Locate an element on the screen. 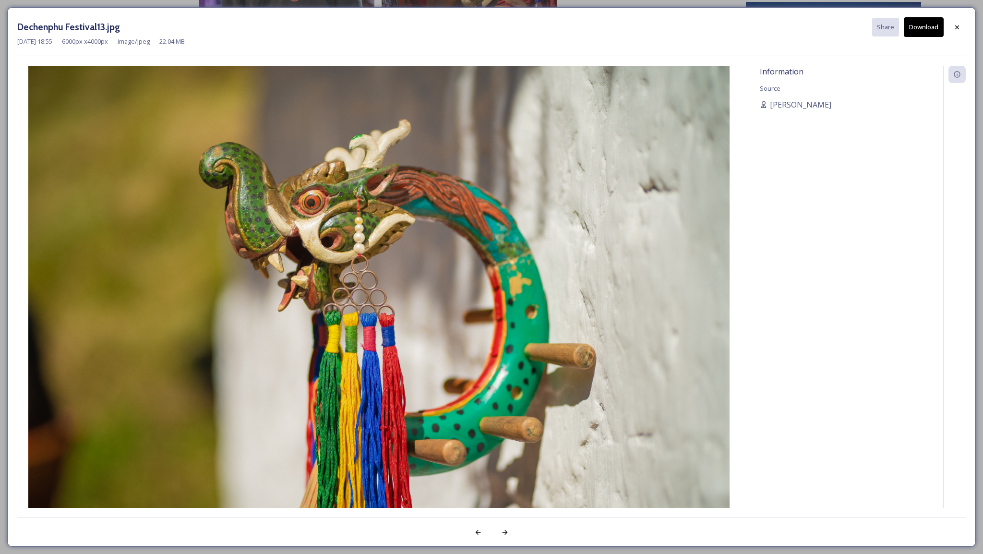 The image size is (983, 554). span: 22.04 MB is located at coordinates (172, 41).